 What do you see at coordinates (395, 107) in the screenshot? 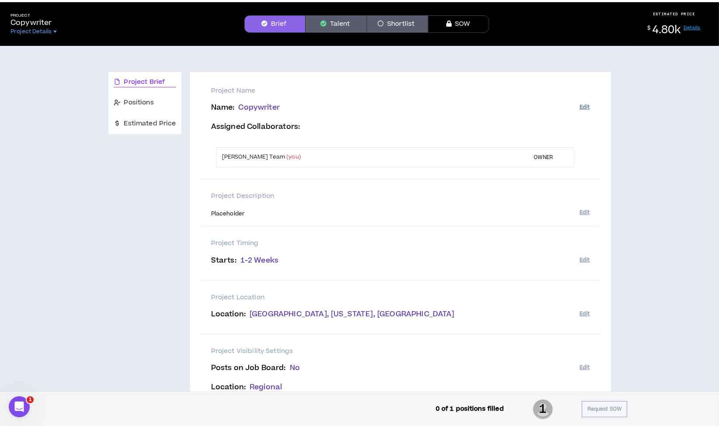
I see `p: Name :` at bounding box center [395, 107].